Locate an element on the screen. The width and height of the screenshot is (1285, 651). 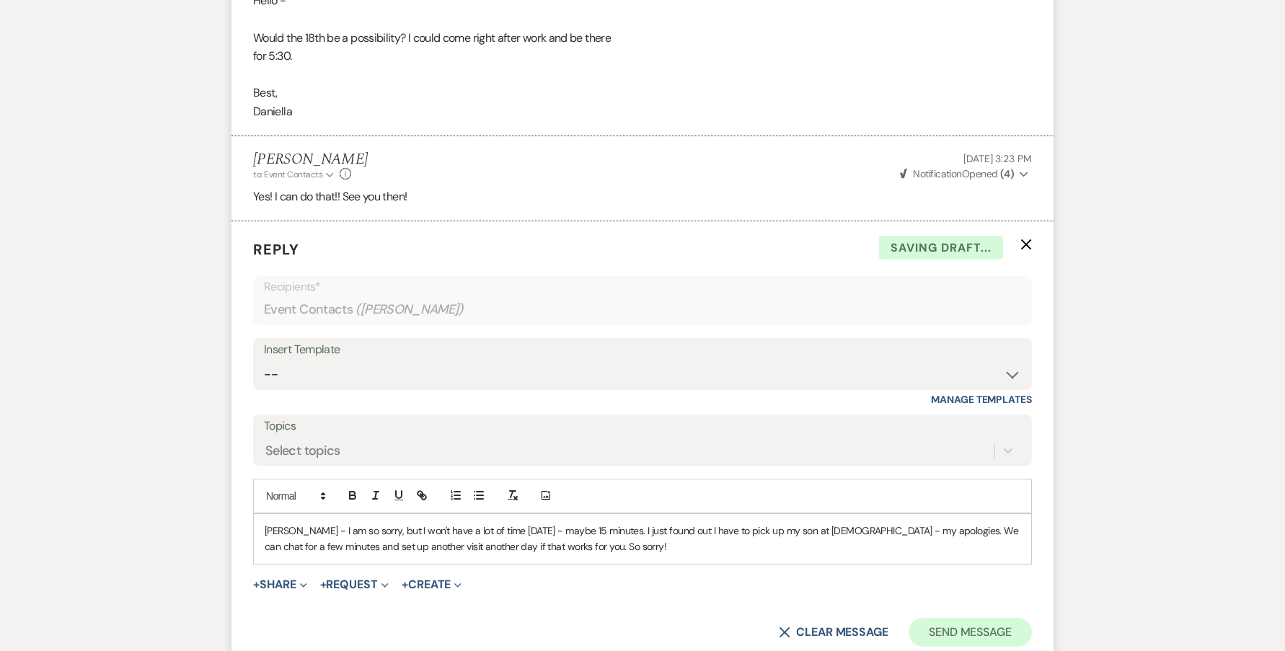
p: Recipients* is located at coordinates (643, 287).